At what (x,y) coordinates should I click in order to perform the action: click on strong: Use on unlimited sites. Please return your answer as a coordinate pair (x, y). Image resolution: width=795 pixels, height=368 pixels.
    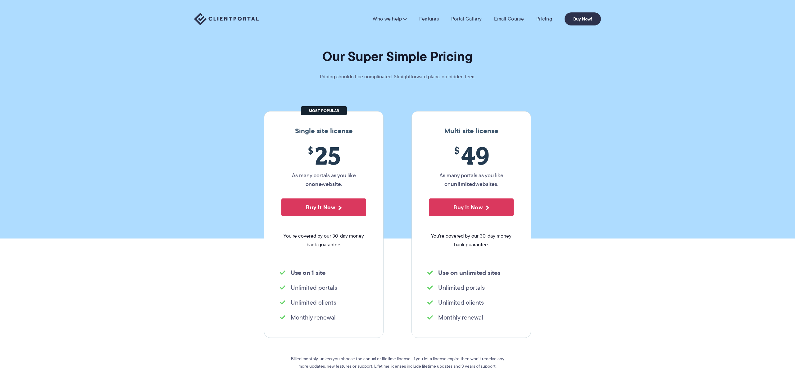
    Looking at the image, I should click on (469, 273).